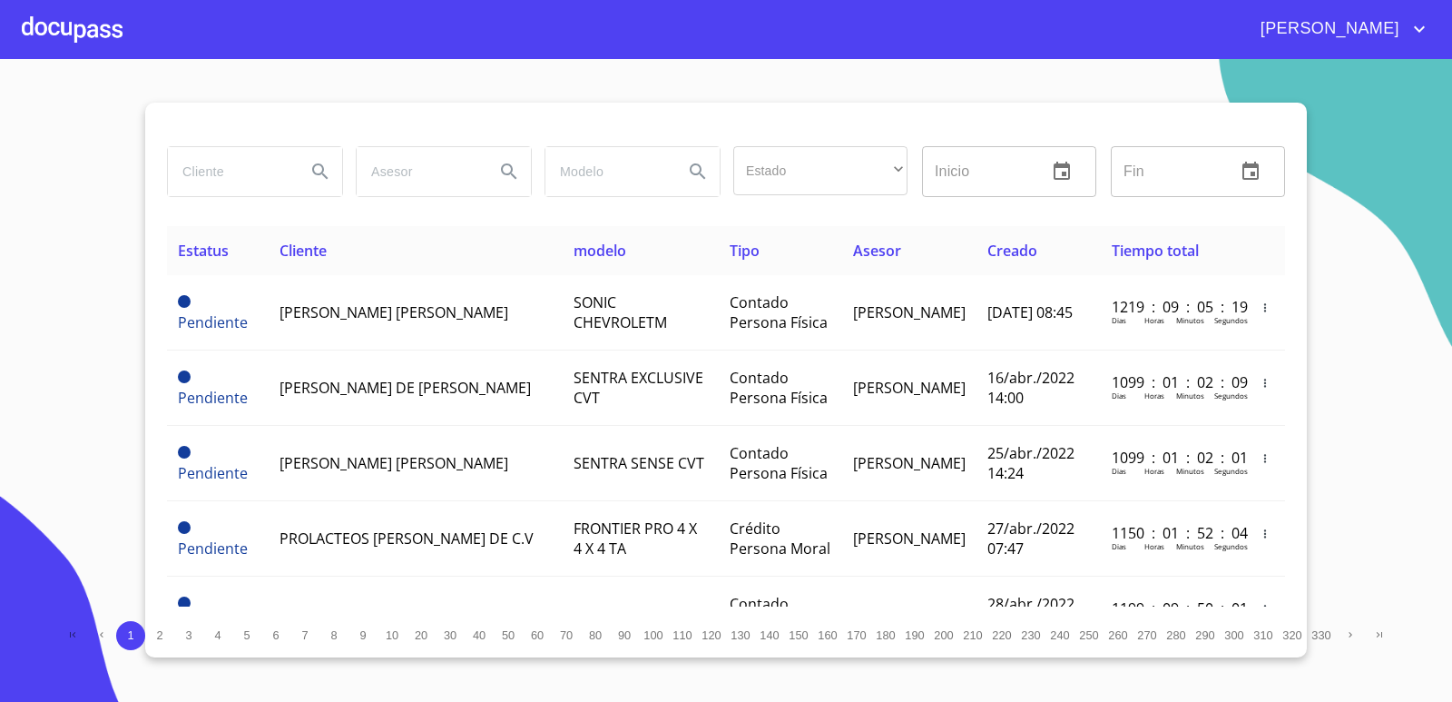  What do you see at coordinates (130, 634) in the screenshot?
I see `span: 1` at bounding box center [130, 634].